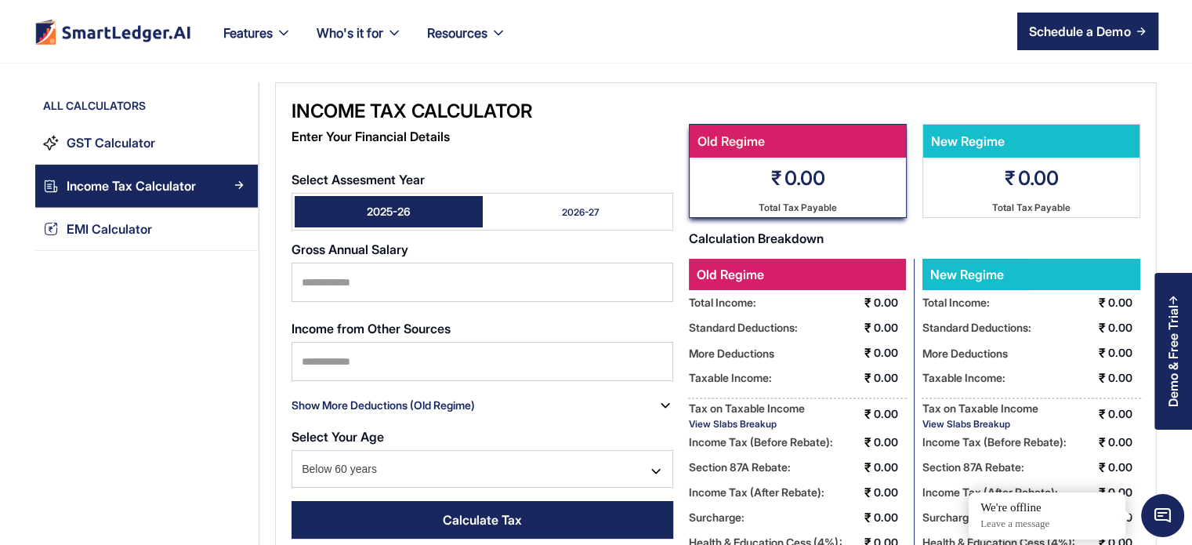  I want to click on div: Below 60 years, so click(482, 469).